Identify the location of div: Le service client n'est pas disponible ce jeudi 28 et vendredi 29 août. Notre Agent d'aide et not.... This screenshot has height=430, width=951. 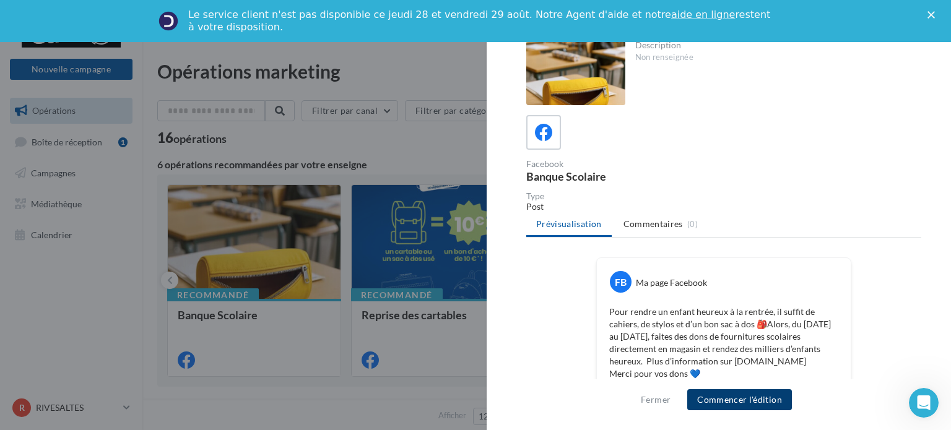
(480, 21).